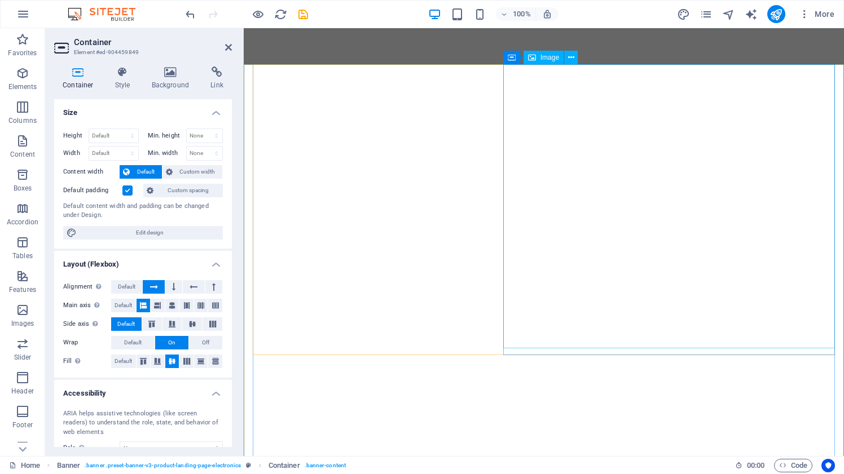 Image resolution: width=844 pixels, height=474 pixels. I want to click on button: publish, so click(776, 14).